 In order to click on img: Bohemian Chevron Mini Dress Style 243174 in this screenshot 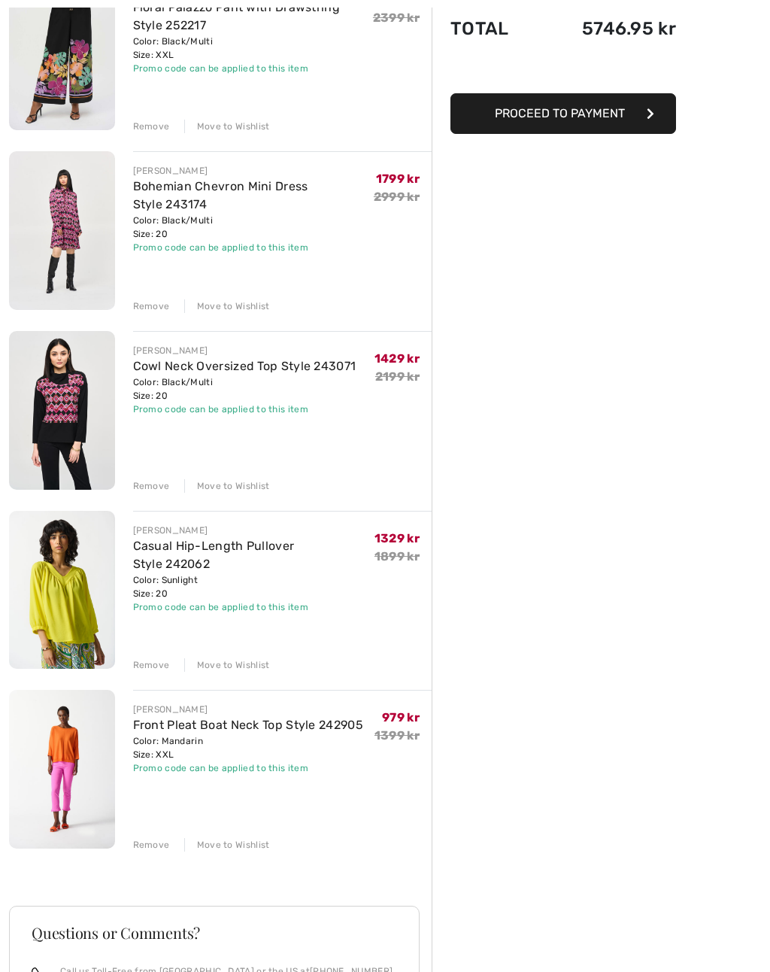, I will do `click(62, 230)`.